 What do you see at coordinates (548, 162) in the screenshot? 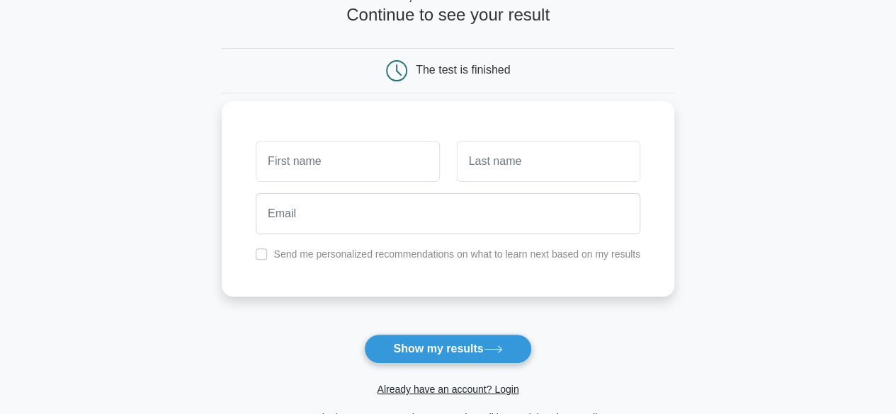
I see `input: Last name` at bounding box center [548, 162].